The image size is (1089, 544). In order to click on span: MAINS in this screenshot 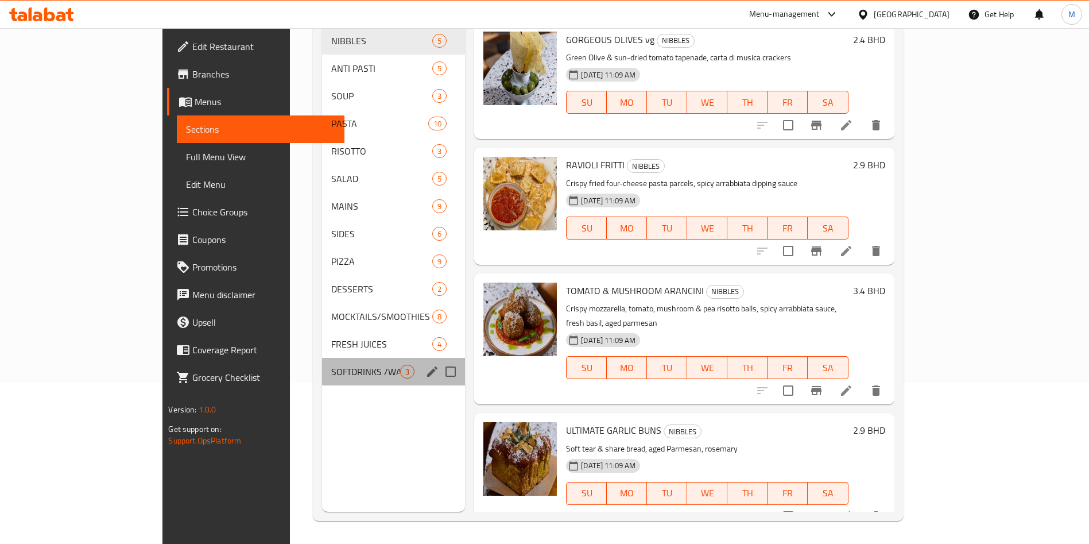, I will do `click(382, 206)`.